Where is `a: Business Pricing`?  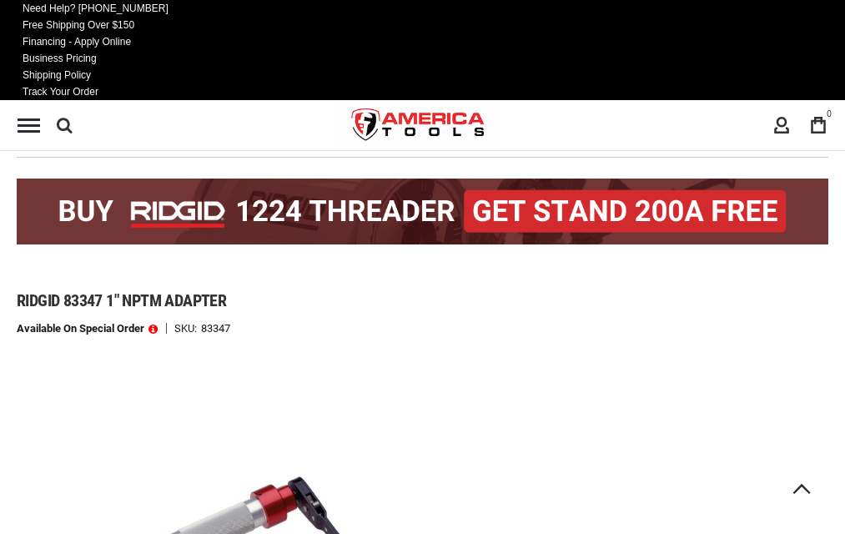
a: Business Pricing is located at coordinates (59, 58).